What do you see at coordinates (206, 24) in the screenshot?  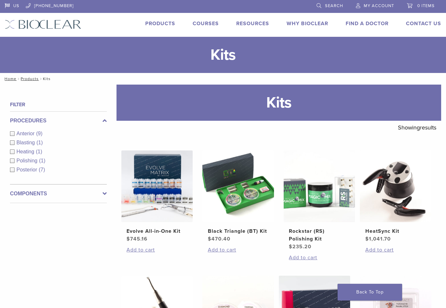 I see `a: Courses` at bounding box center [206, 24].